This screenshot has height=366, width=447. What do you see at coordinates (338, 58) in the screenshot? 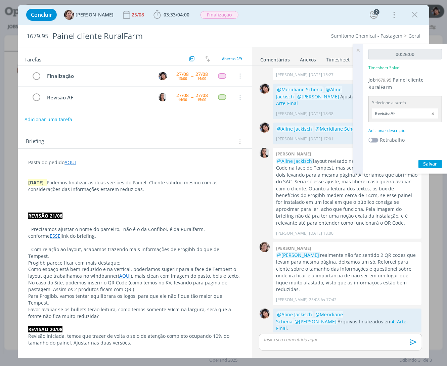
I see `a: Timesheet` at bounding box center [338, 58].